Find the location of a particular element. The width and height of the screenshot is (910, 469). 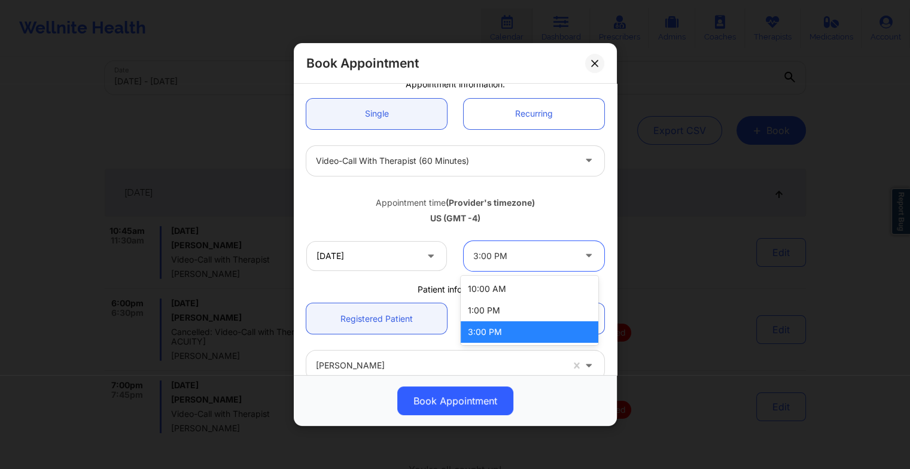

input: MM/DD/YYYY is located at coordinates (376, 256).